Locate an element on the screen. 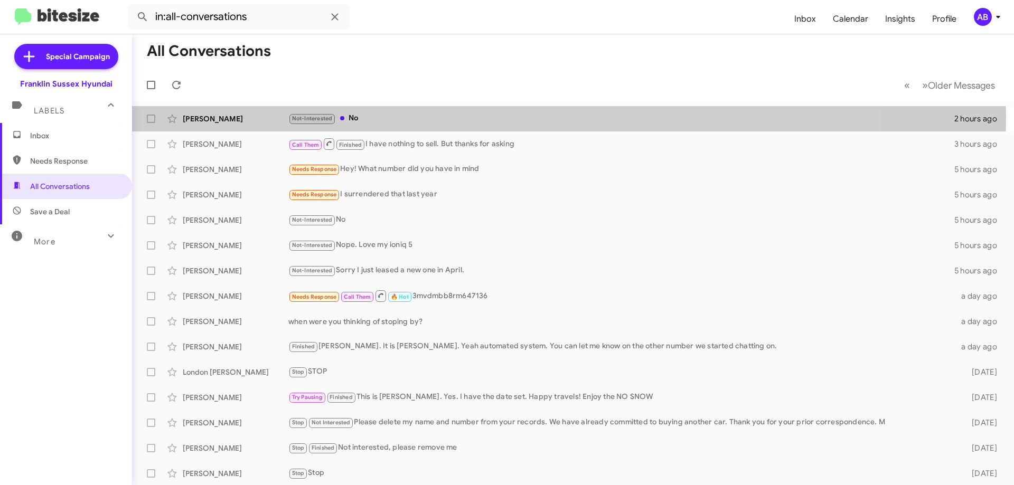 Image resolution: width=1014 pixels, height=485 pixels. div: Stop is located at coordinates (622, 473).